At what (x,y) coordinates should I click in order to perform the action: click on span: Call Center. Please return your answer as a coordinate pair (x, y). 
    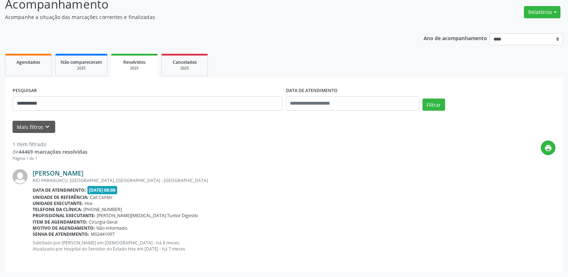
    Looking at the image, I should click on (101, 197).